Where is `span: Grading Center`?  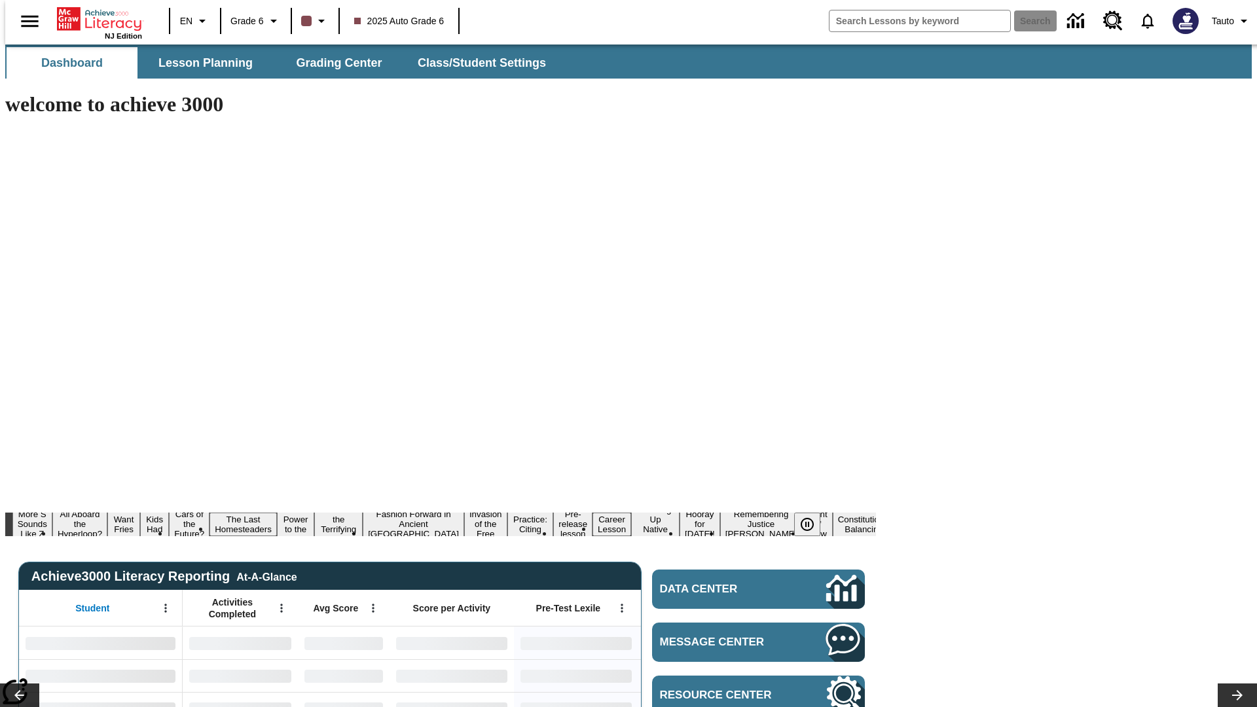
span: Grading Center is located at coordinates (338, 63).